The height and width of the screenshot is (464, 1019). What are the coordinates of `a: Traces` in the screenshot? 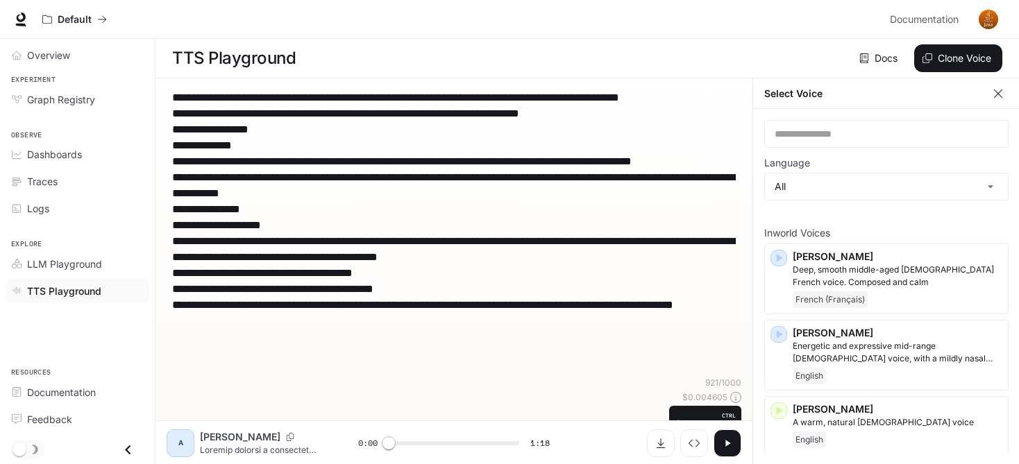 It's located at (77, 181).